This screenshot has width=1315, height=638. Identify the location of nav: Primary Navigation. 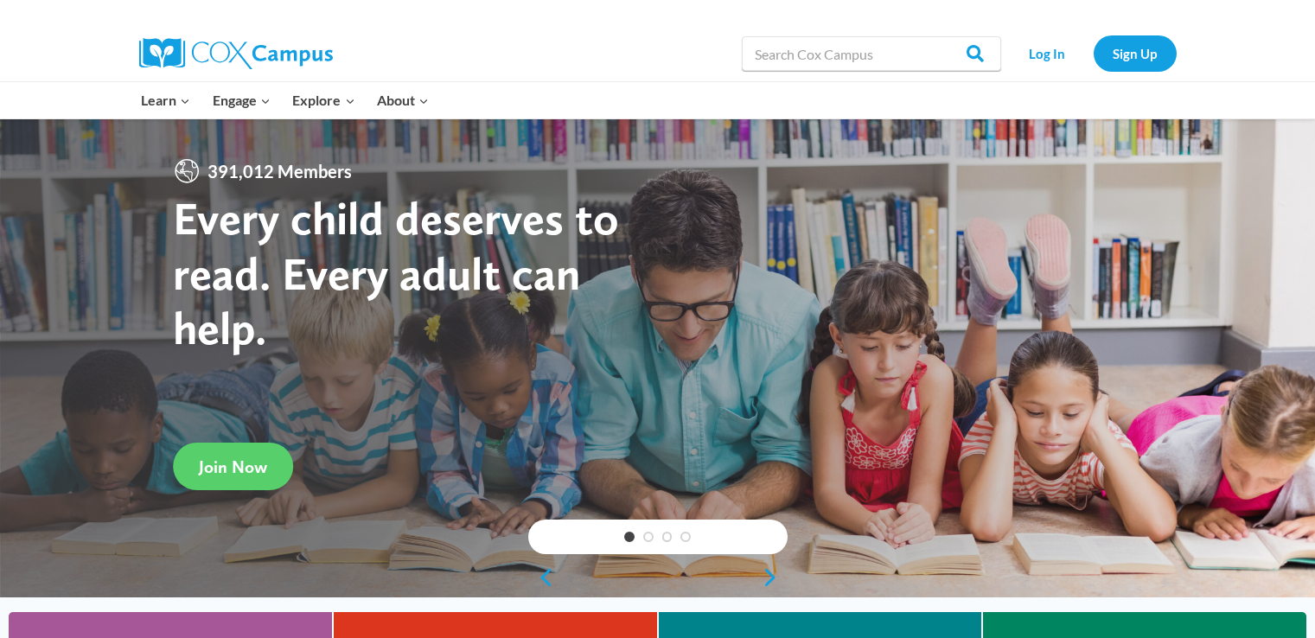
(285, 100).